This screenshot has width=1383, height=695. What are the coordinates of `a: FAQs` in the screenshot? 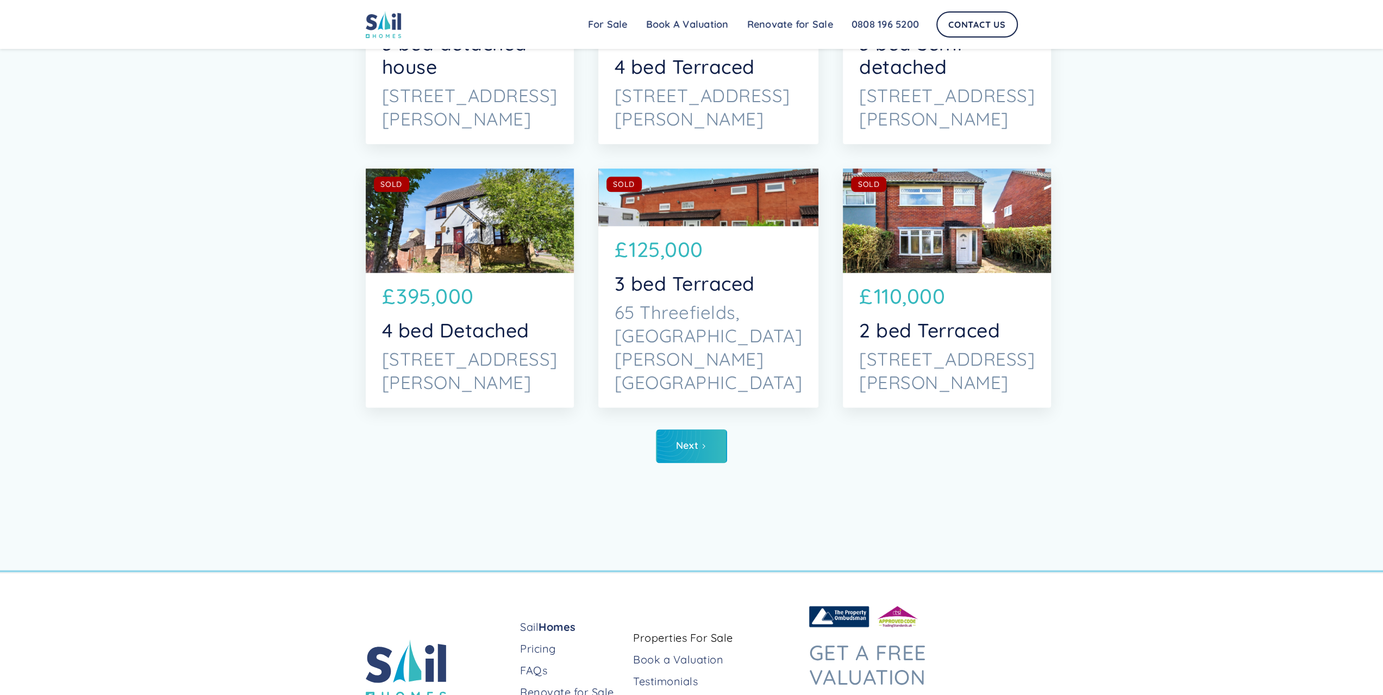 It's located at (572, 671).